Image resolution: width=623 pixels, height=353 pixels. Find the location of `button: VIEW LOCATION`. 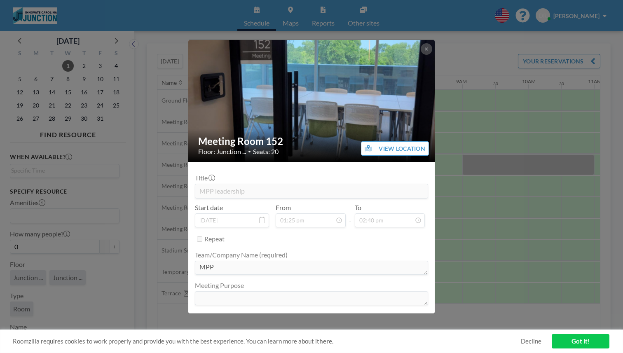

button: VIEW LOCATION is located at coordinates (394, 148).